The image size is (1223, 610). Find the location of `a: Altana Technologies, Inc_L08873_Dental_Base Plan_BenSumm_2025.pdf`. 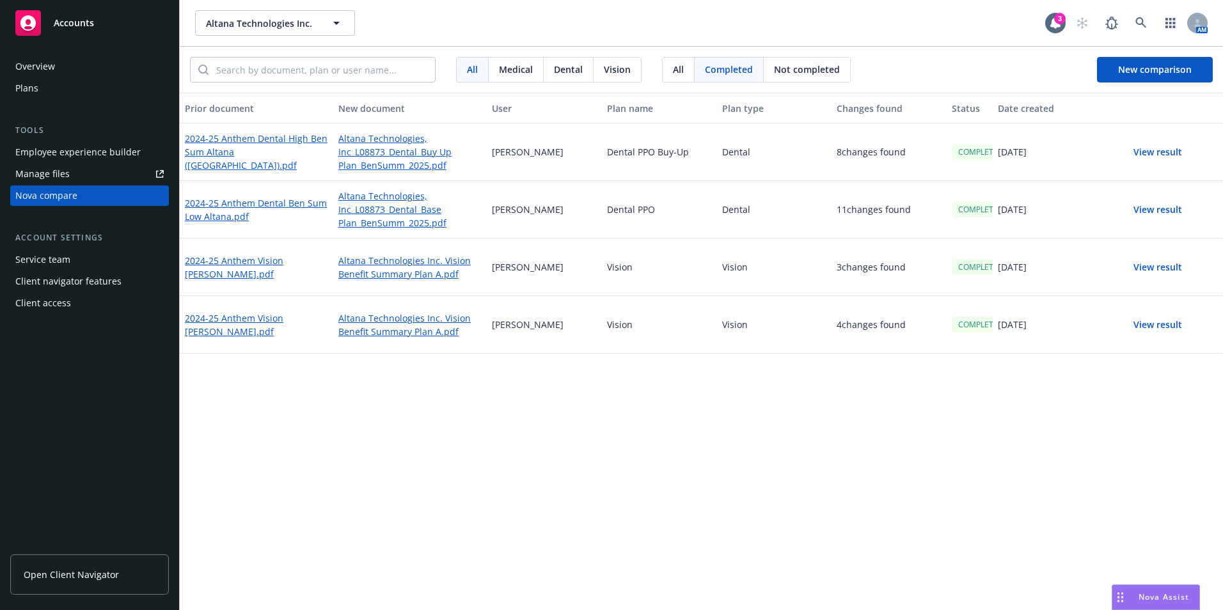

a: Altana Technologies, Inc_L08873_Dental_Base Plan_BenSumm_2025.pdf is located at coordinates (410, 209).